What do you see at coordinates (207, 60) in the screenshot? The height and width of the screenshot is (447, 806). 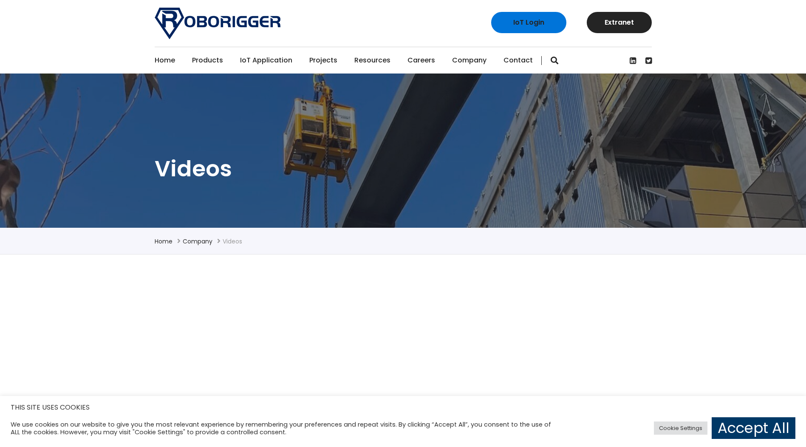 I see `a: Products` at bounding box center [207, 60].